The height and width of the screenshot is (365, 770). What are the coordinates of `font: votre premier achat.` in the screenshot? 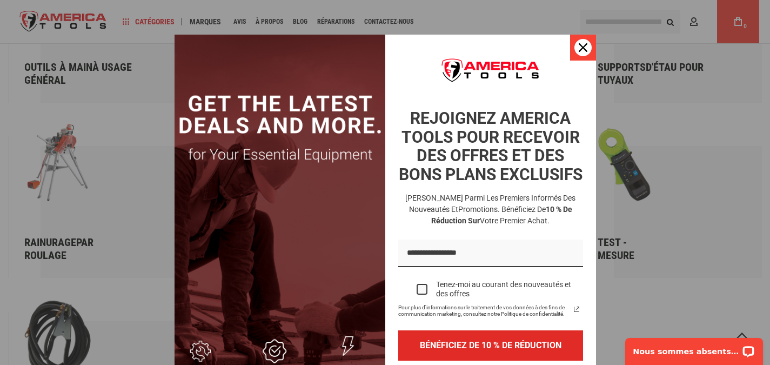 It's located at (514, 220).